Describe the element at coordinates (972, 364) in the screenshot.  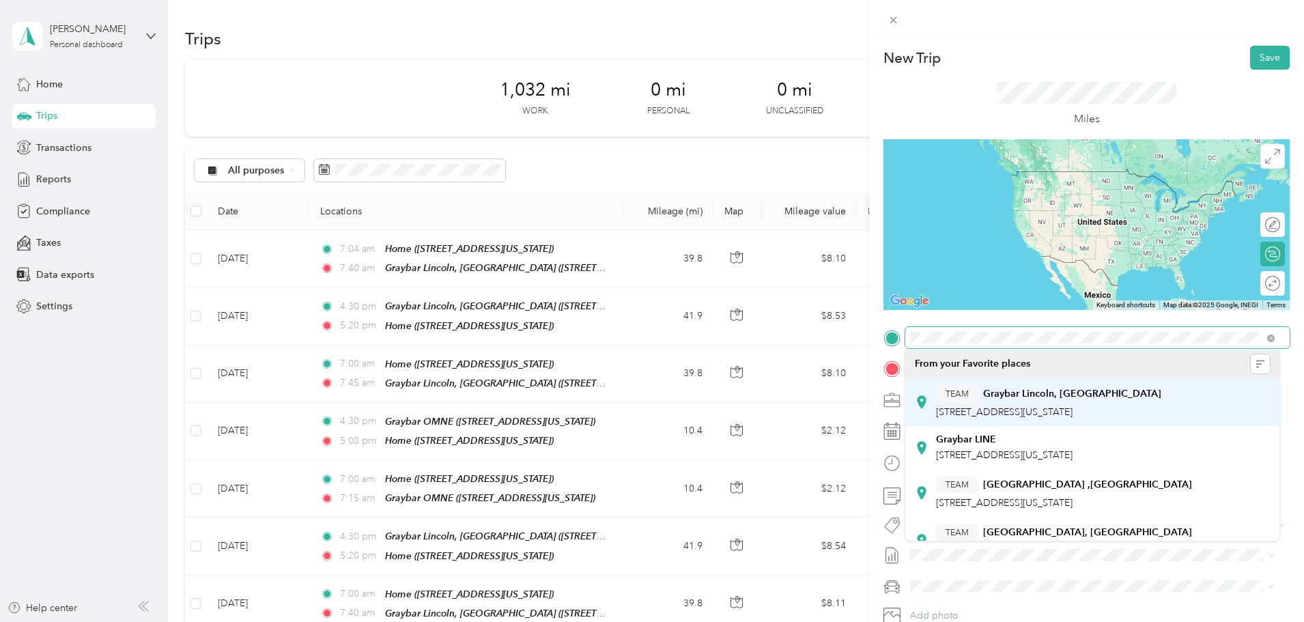
I see `span: From your Favorite places` at that location.